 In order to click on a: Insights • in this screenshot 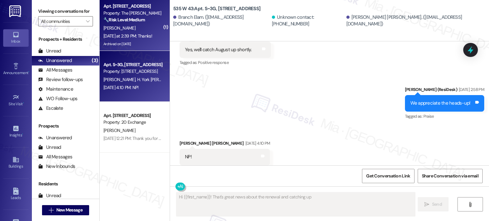, I will do `click(16, 132)`.